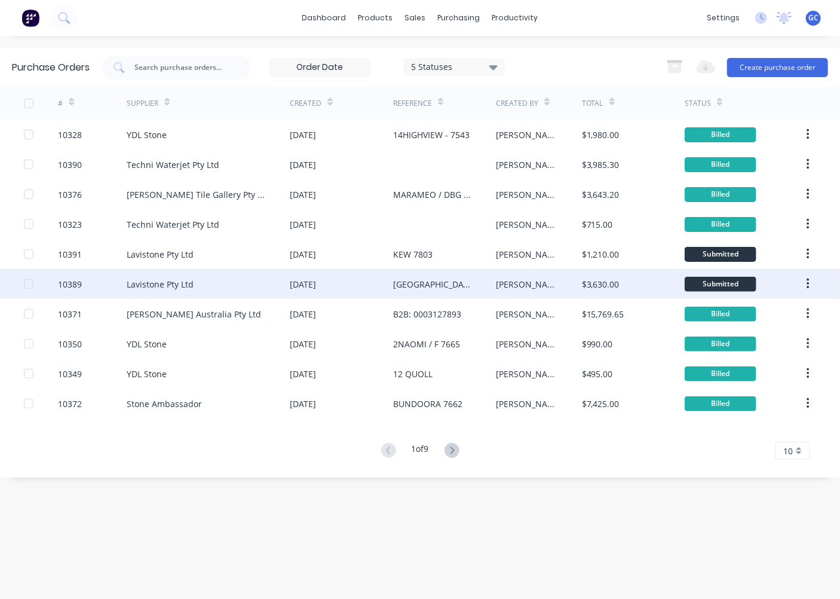 Image resolution: width=840 pixels, height=599 pixels. What do you see at coordinates (70, 134) in the screenshot?
I see `div: 10328` at bounding box center [70, 134].